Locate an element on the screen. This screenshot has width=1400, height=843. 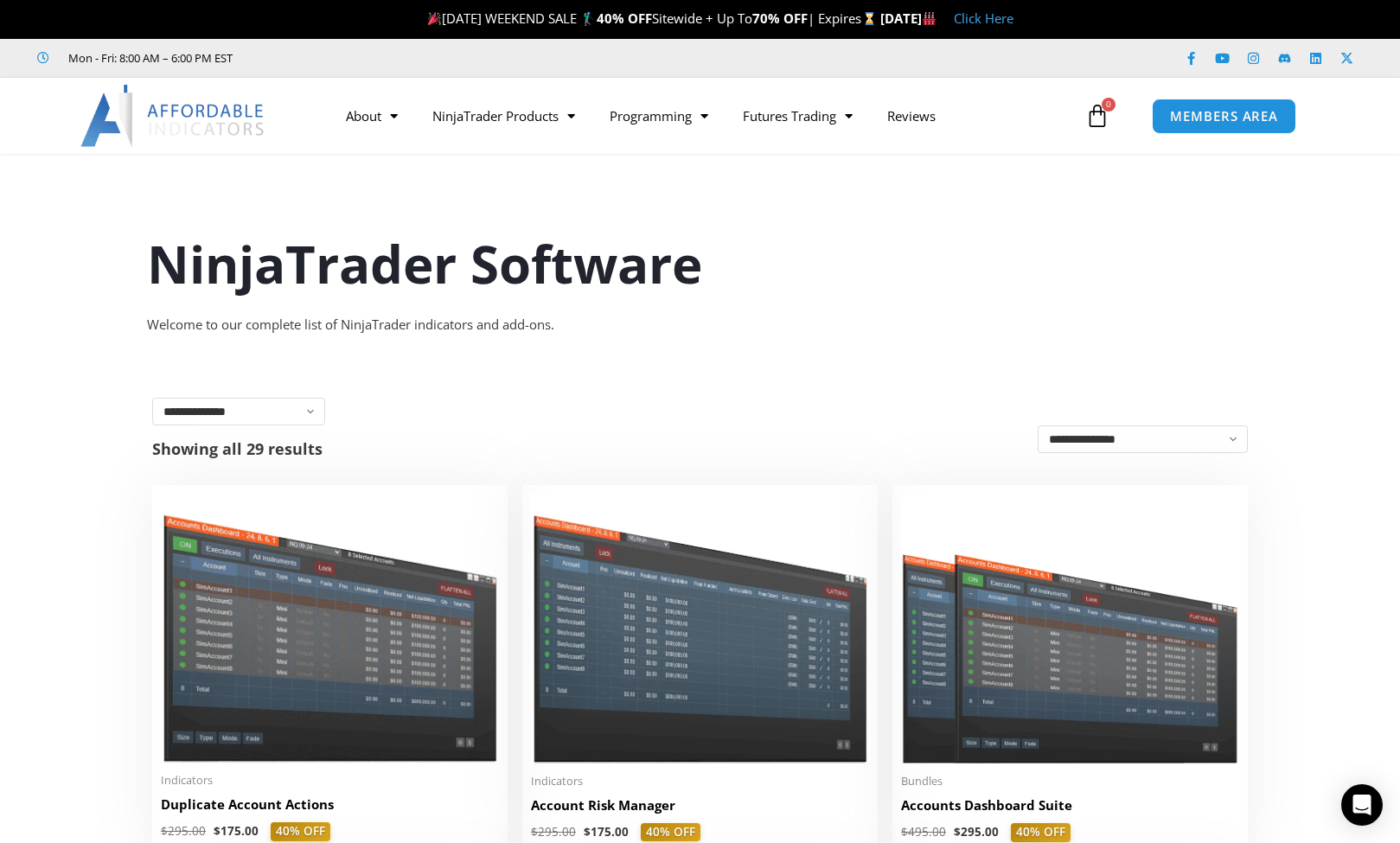
h1: NinjaTrader Software is located at coordinates (700, 263).